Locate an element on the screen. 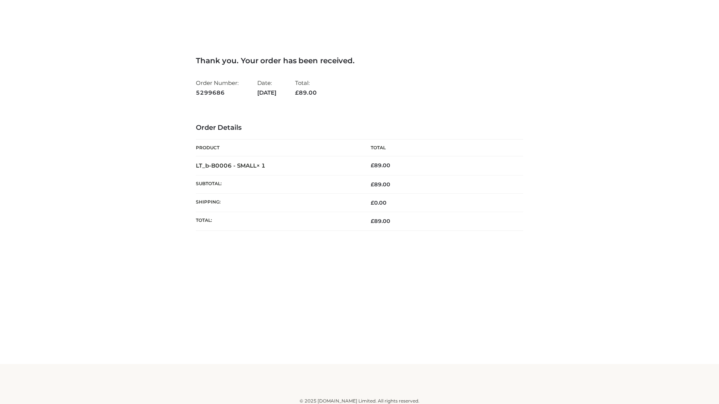 This screenshot has height=404, width=719. th: Subtotal: is located at coordinates (277, 184).